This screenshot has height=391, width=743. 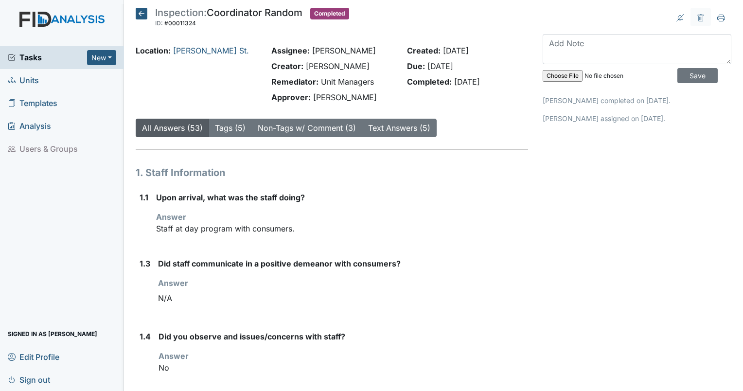 I want to click on div: Coordinator Random, so click(x=229, y=18).